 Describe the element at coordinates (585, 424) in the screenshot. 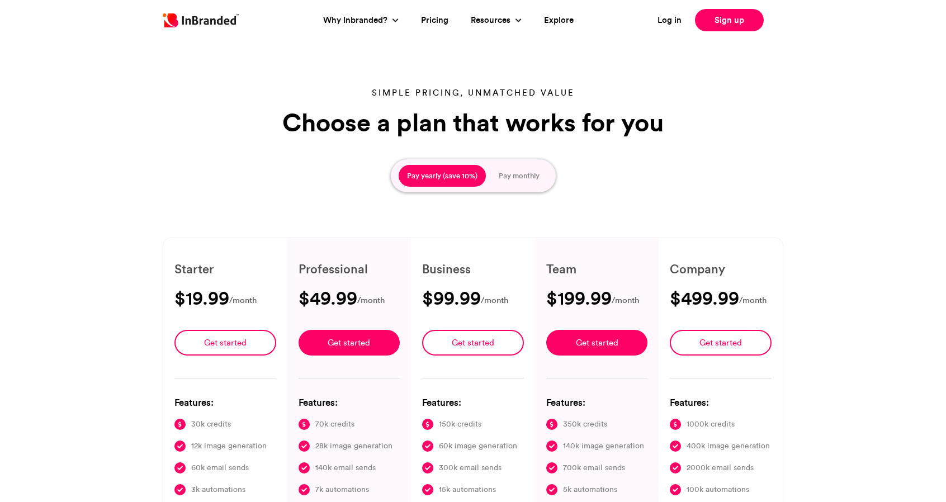

I see `span: 350k credits` at that location.